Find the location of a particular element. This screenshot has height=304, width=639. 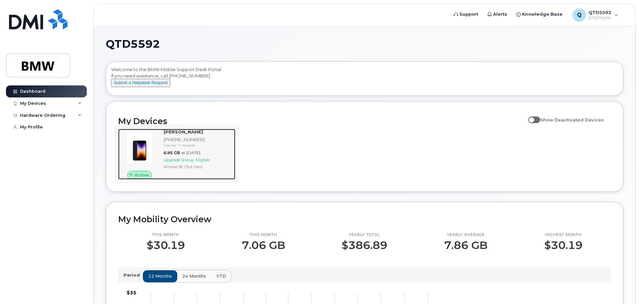

span: QTD5592 is located at coordinates (133, 44).